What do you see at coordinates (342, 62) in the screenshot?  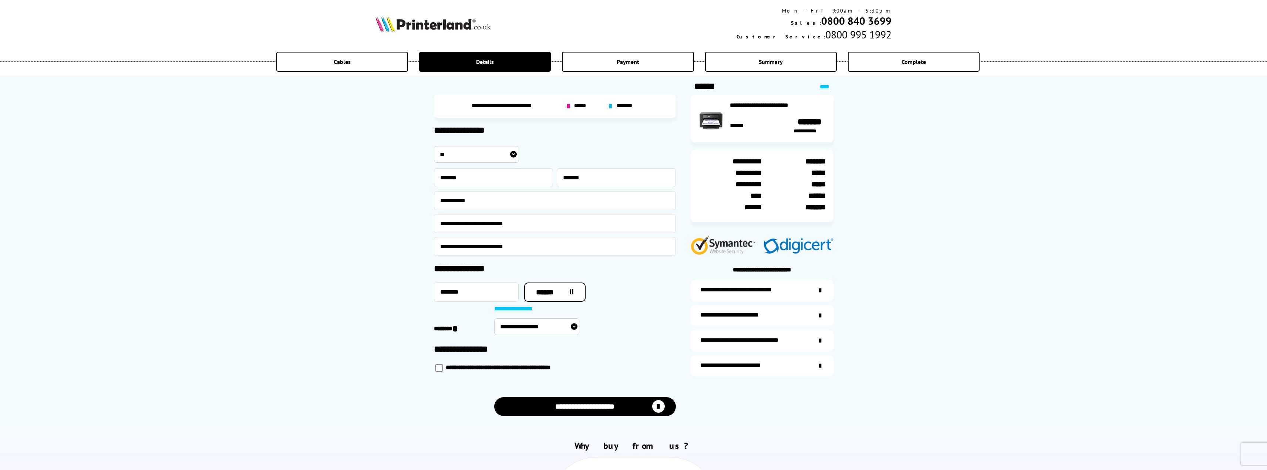 I see `span: Cables` at bounding box center [342, 62].